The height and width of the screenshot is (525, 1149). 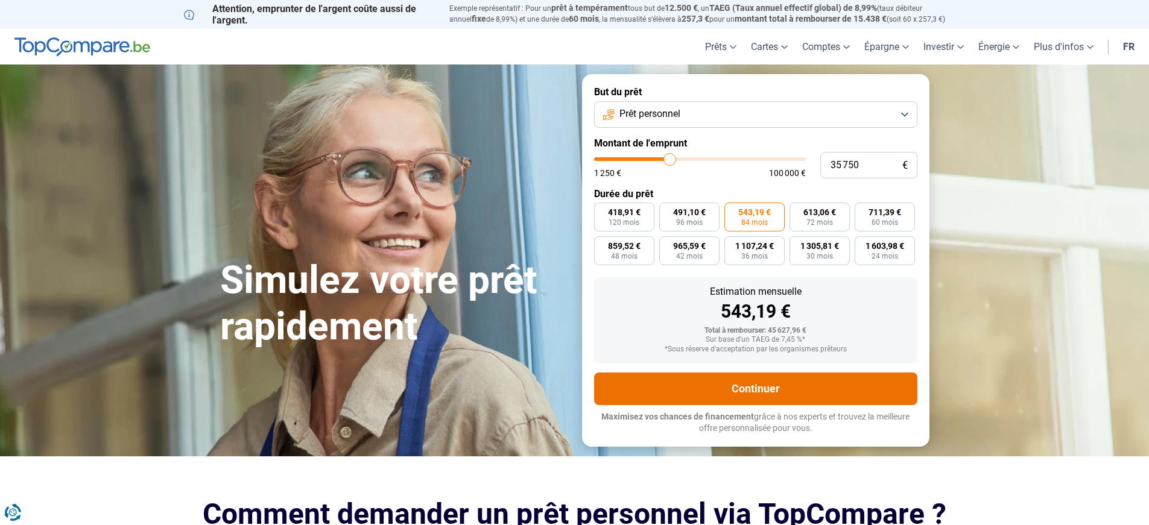 What do you see at coordinates (793, 8) in the screenshot?
I see `span: TAEG (Taux annuel effectif global) de 8,99%` at bounding box center [793, 8].